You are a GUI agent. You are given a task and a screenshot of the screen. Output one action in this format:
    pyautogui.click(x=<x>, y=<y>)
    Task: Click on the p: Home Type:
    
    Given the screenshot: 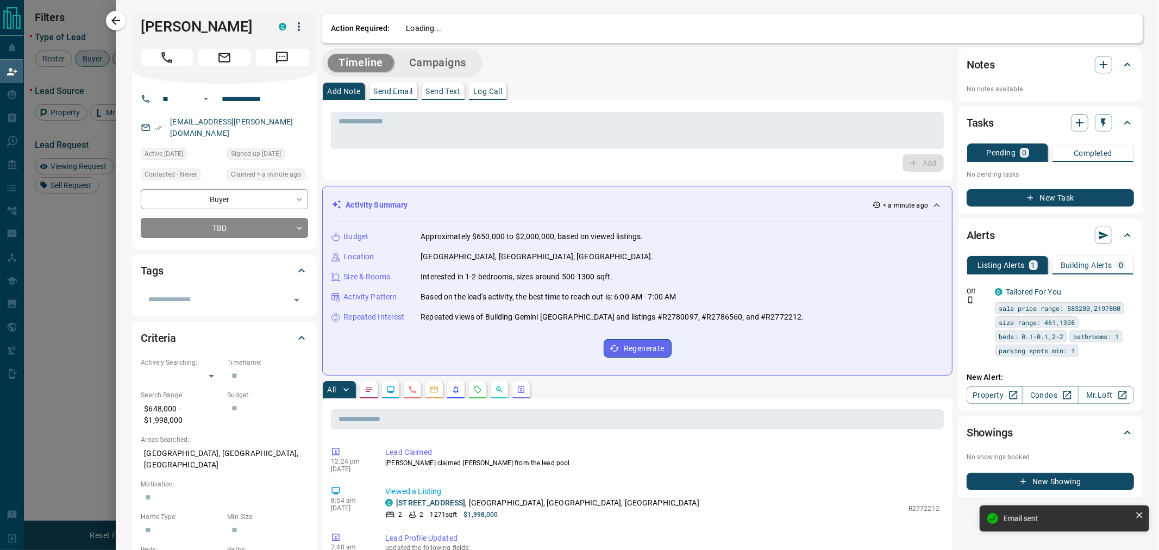 What is the action you would take?
    pyautogui.click(x=181, y=517)
    